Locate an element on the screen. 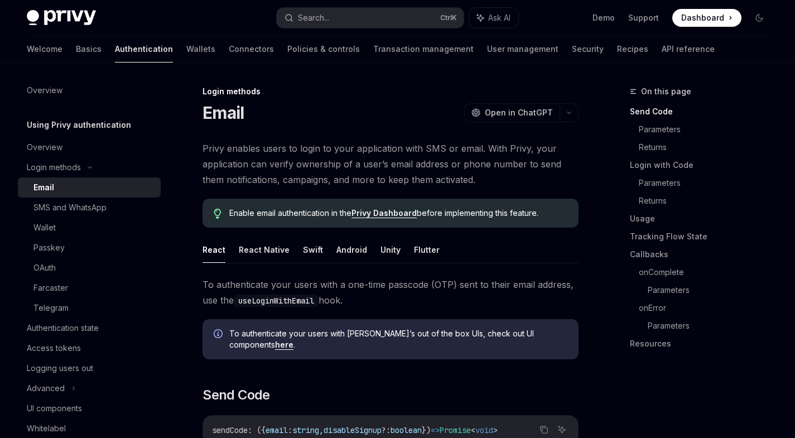 This screenshot has height=438, width=795. a: API reference is located at coordinates (688, 49).